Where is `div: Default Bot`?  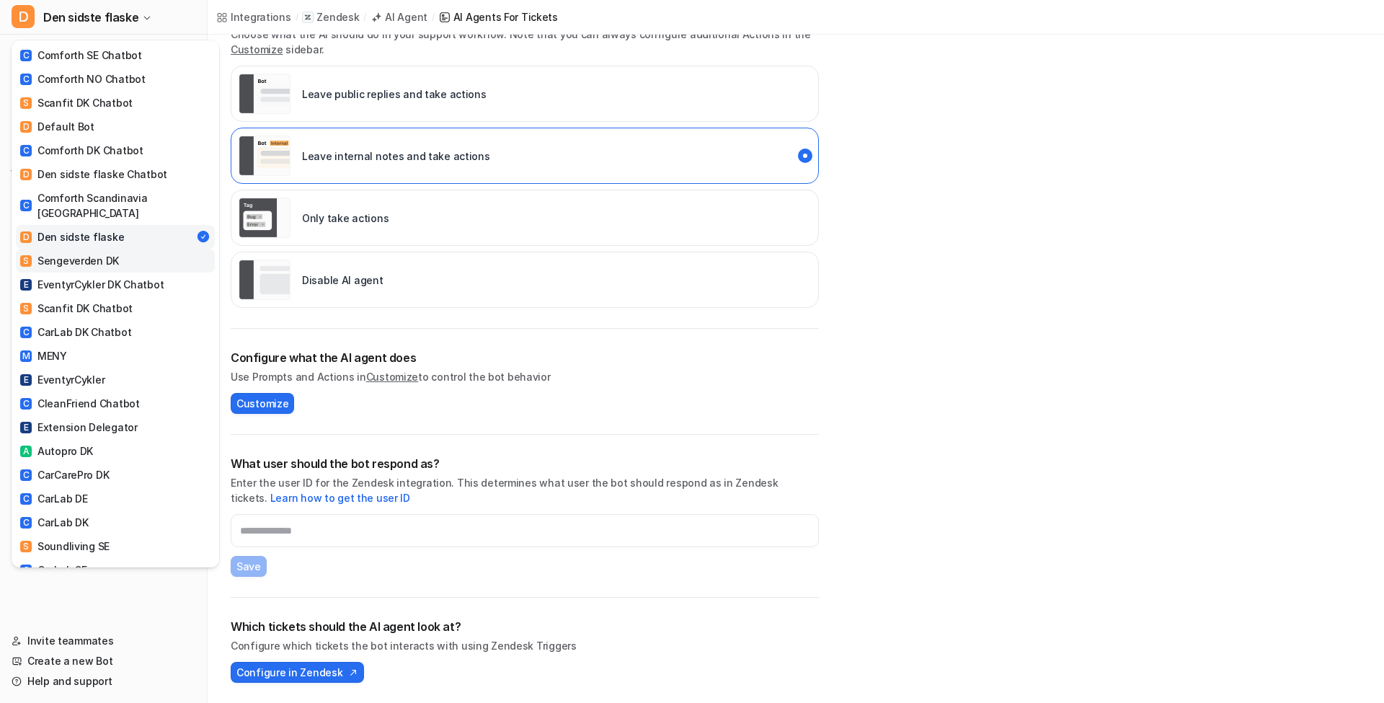 div: Default Bot is located at coordinates (57, 126).